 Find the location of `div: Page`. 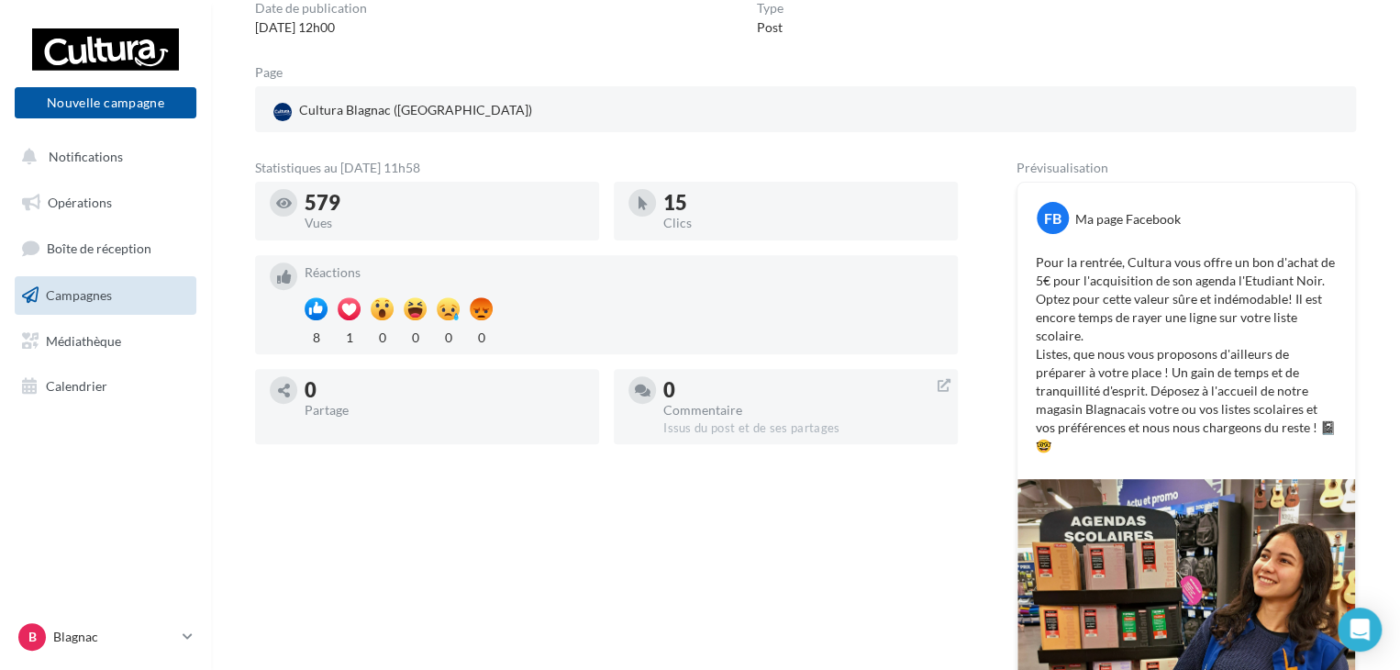

div: Page is located at coordinates (276, 72).